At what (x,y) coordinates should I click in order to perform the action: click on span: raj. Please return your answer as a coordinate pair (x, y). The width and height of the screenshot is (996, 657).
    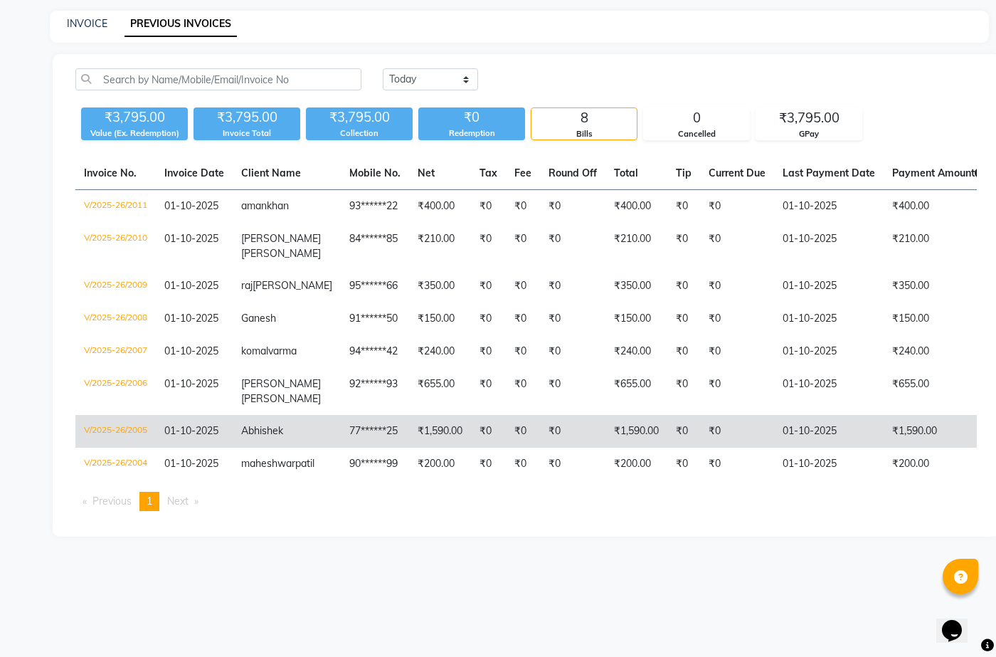
    Looking at the image, I should click on (247, 285).